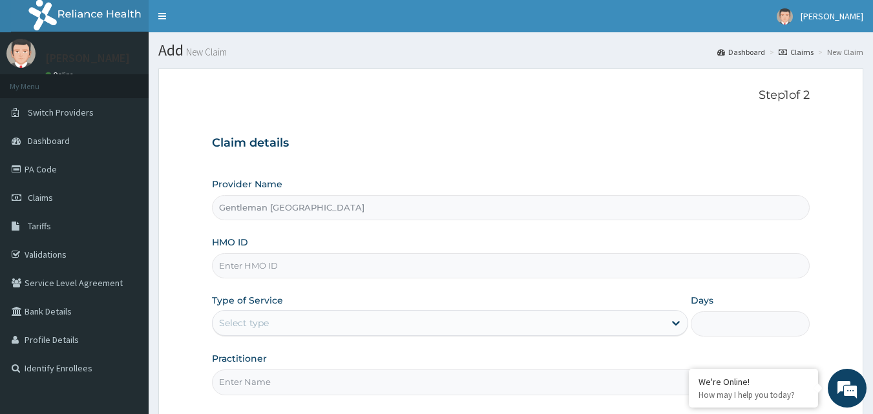  I want to click on div: Select type, so click(244, 323).